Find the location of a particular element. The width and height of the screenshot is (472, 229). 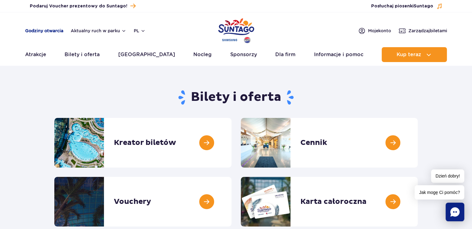

span: Kup teraz is located at coordinates (409, 55).